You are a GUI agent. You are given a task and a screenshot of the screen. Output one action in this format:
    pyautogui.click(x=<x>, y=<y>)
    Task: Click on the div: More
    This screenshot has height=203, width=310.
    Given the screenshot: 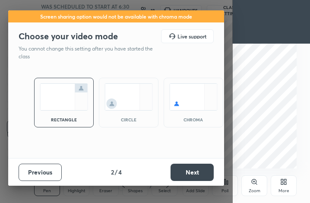 What is the action you would take?
    pyautogui.click(x=284, y=191)
    